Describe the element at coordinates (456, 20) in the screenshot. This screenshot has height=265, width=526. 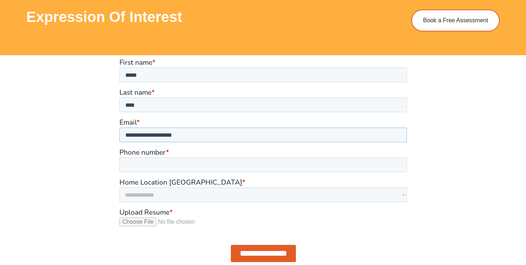
I see `span: Book a Free Assessment` at that location.